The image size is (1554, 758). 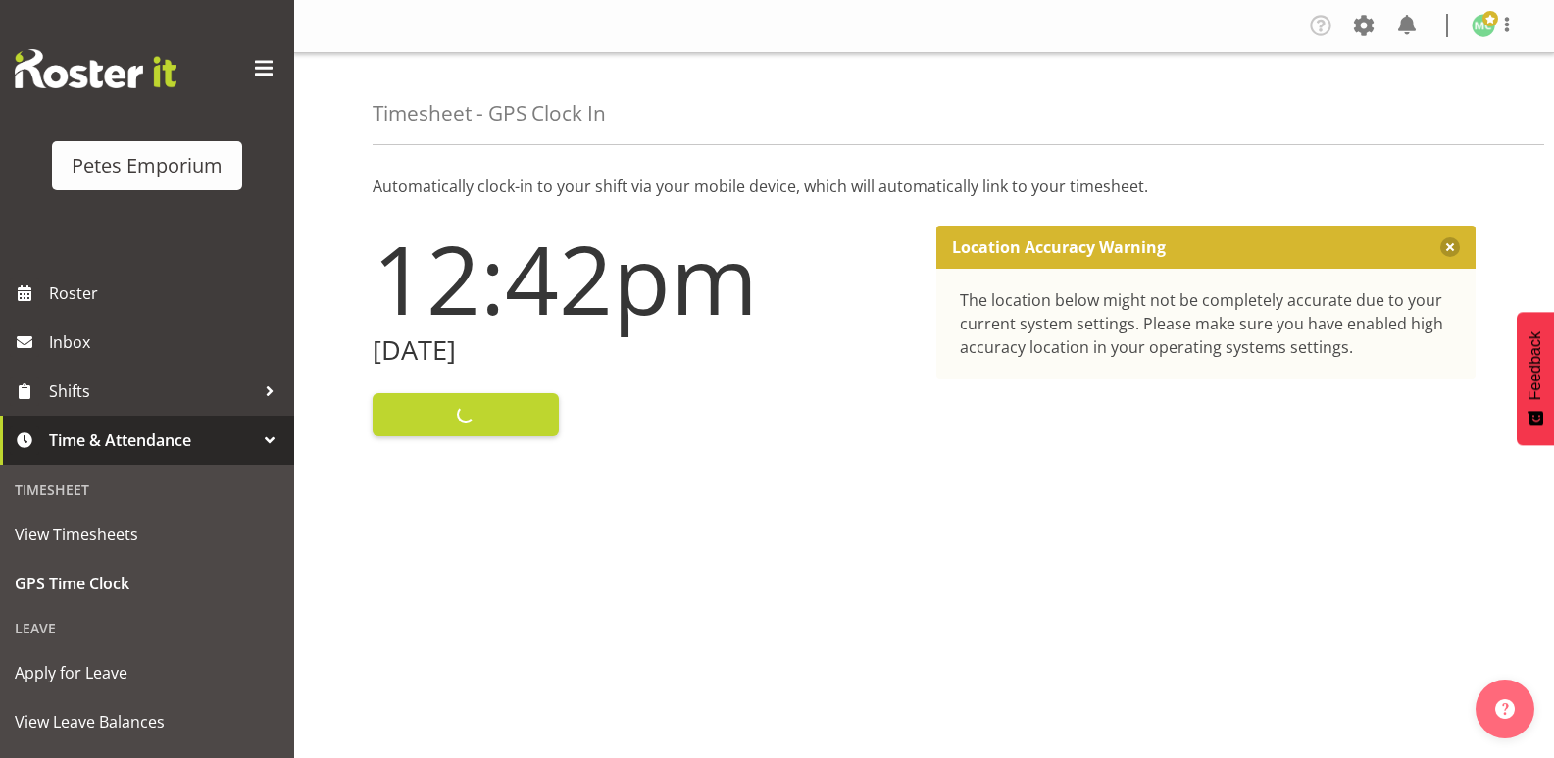 I want to click on p: Automatically clock-in to your shift via your mobile device, which will automatically link to you..., so click(x=924, y=186).